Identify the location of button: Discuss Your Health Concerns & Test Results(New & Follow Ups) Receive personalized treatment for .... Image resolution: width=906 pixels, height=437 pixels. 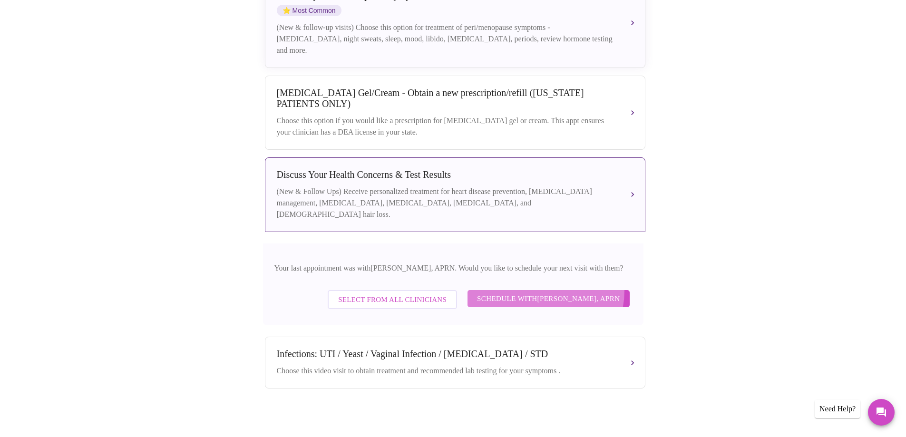
(455, 194).